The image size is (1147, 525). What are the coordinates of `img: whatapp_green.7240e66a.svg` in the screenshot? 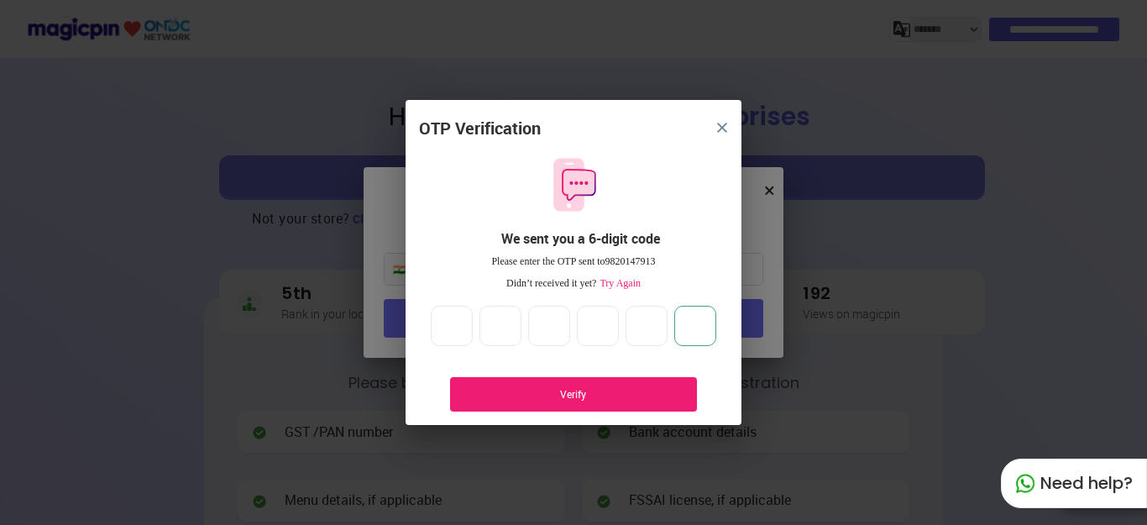 It's located at (1025, 484).